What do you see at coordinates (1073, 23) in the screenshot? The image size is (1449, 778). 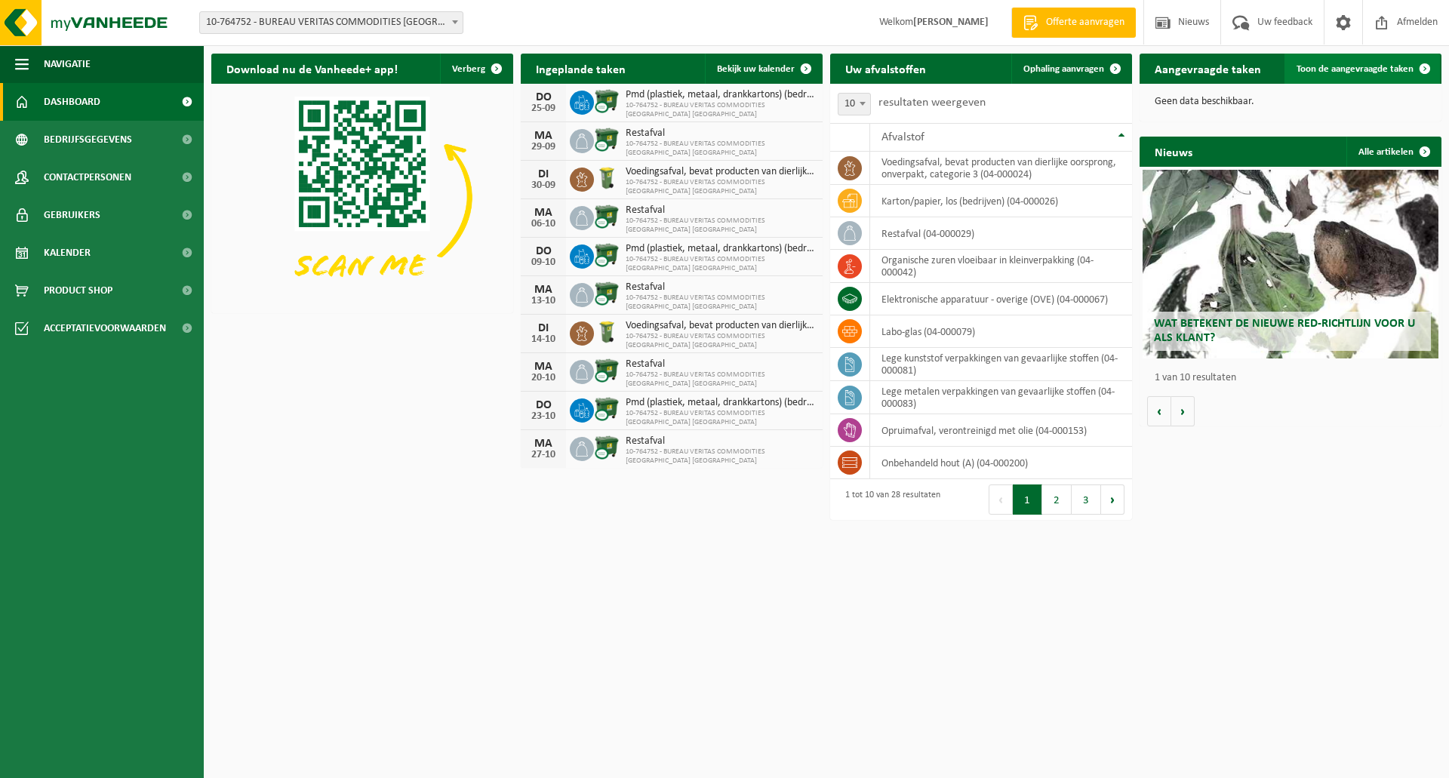 I see `a: Offerte aanvragen` at bounding box center [1073, 23].